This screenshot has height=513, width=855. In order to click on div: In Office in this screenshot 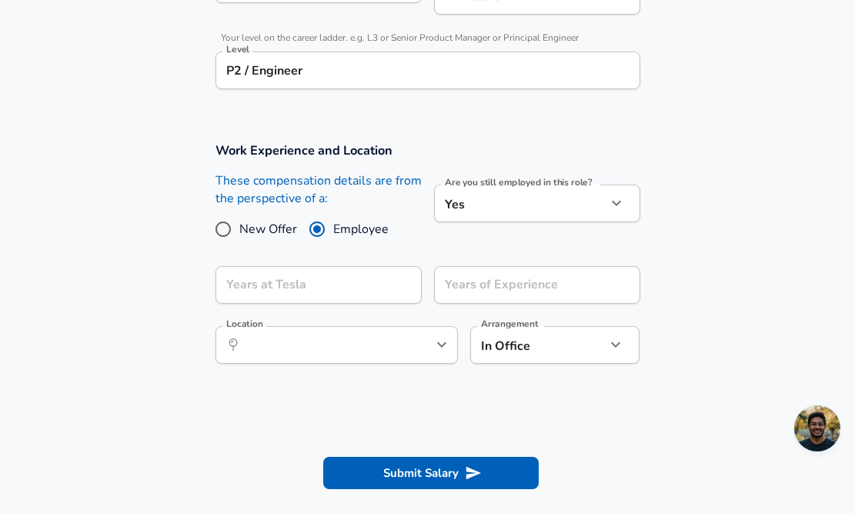, I will do `click(526, 345)`.